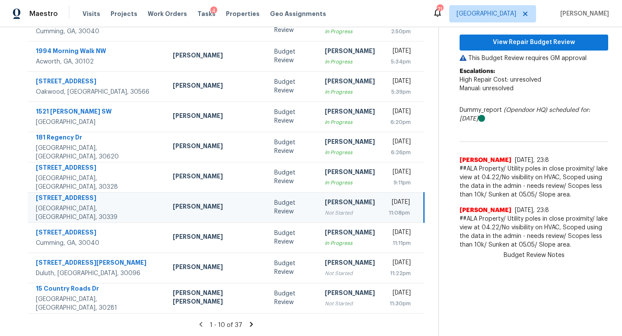 Image resolution: width=622 pixels, height=336 pixels. What do you see at coordinates (534, 42) in the screenshot?
I see `button: View Repair Budget Review` at bounding box center [534, 42].